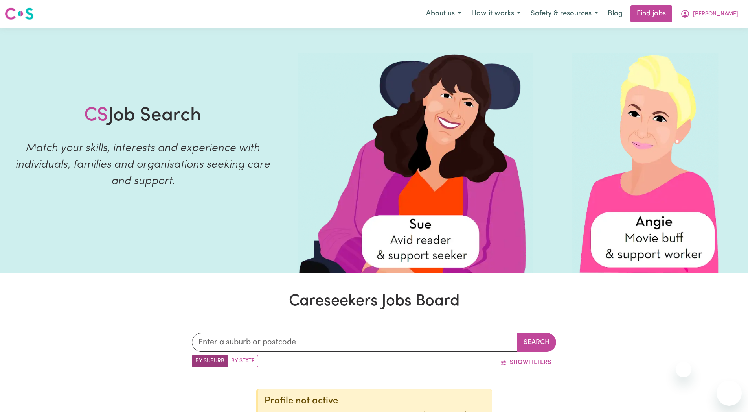  I want to click on label: Search by suburb/post code, so click(210, 361).